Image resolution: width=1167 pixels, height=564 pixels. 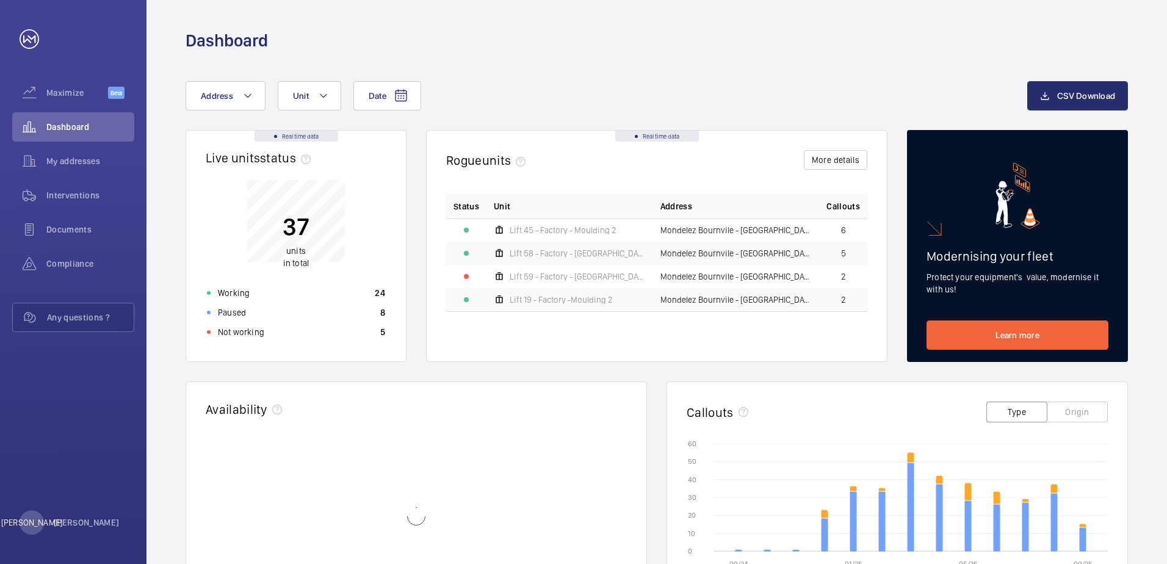 What do you see at coordinates (387, 96) in the screenshot?
I see `button: Date` at bounding box center [387, 96].